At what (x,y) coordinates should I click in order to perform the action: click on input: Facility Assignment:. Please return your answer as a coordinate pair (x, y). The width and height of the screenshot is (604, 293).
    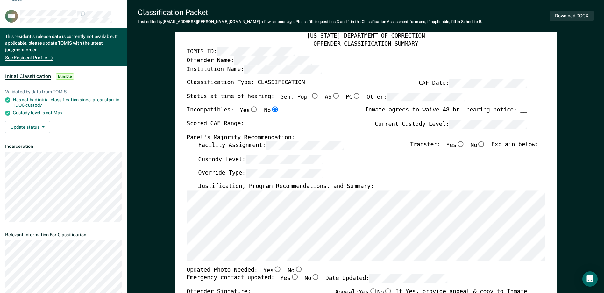
    Looking at the image, I should click on (304, 145).